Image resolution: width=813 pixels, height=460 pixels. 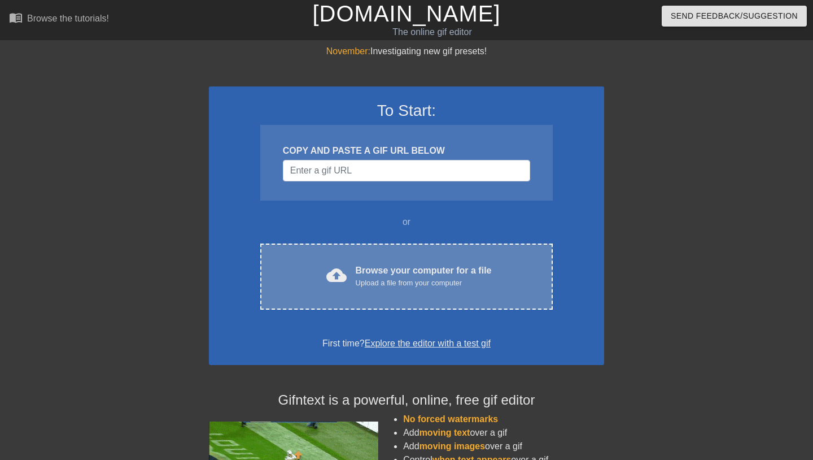 What do you see at coordinates (423, 276) in the screenshot?
I see `div: Browse your computer for a file` at bounding box center [423, 276].